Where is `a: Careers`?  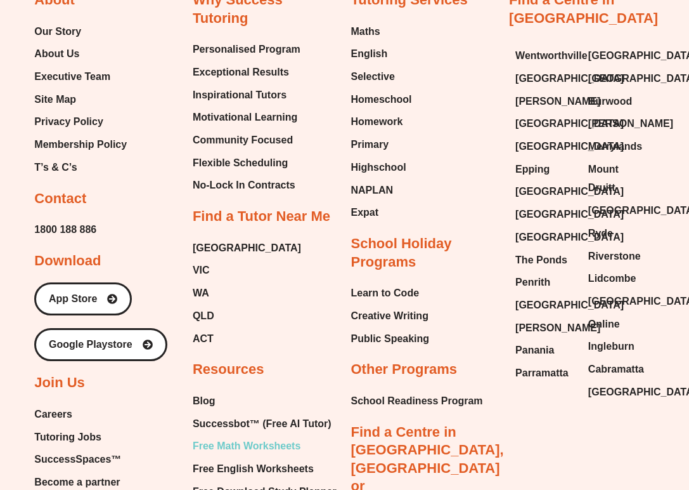
a: Careers is located at coordinates (89, 414).